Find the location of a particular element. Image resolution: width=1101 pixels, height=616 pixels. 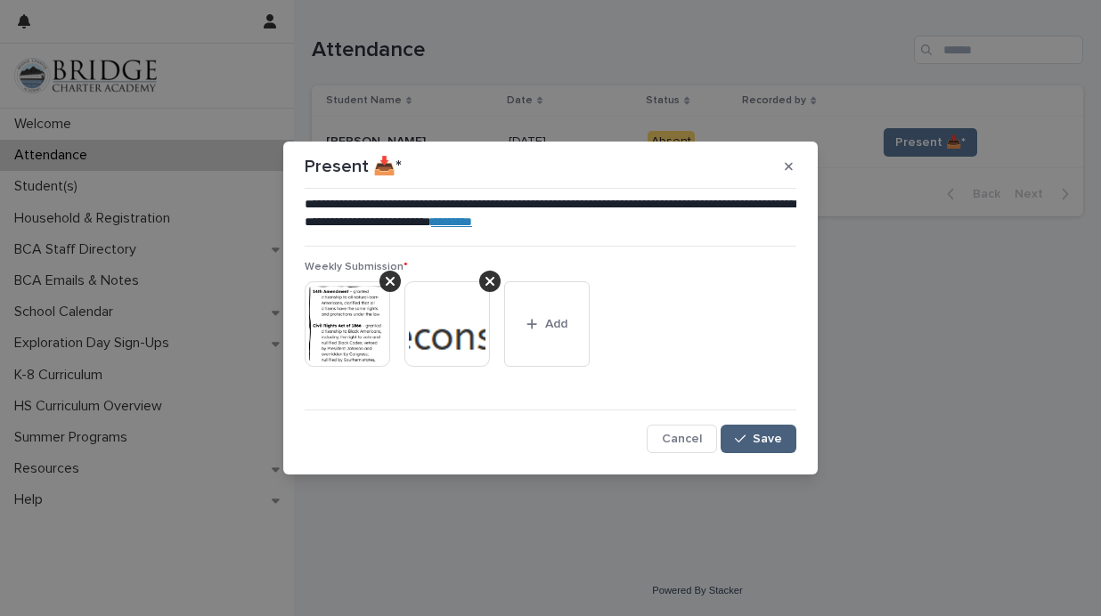

span: Save is located at coordinates (767, 439).